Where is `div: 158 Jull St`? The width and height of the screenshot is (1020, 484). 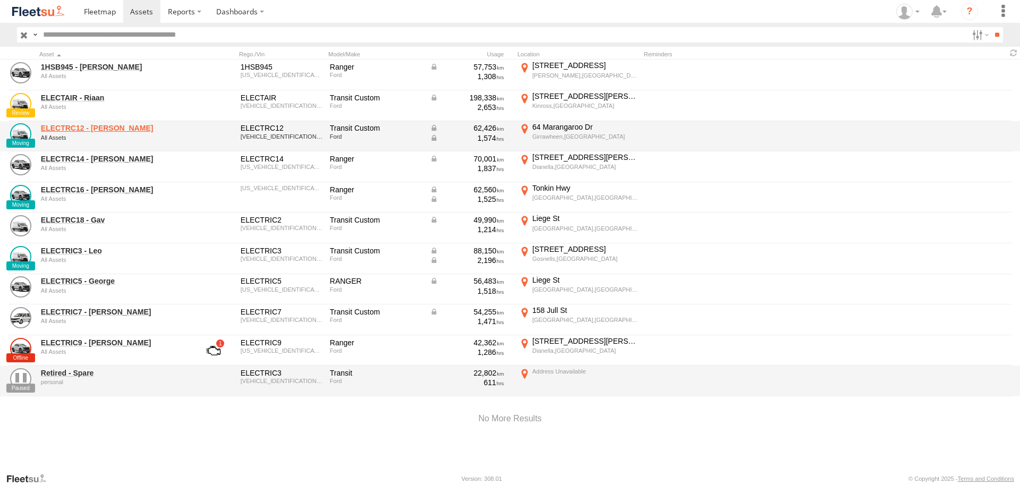 div: 158 Jull St is located at coordinates (585, 310).